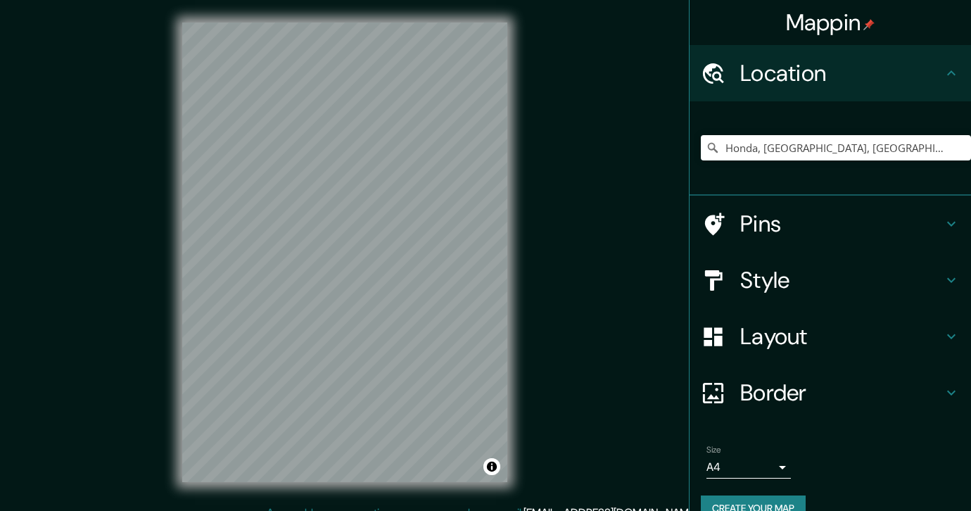 The height and width of the screenshot is (511, 971). Describe the element at coordinates (830, 73) in the screenshot. I see `div: Location` at that location.